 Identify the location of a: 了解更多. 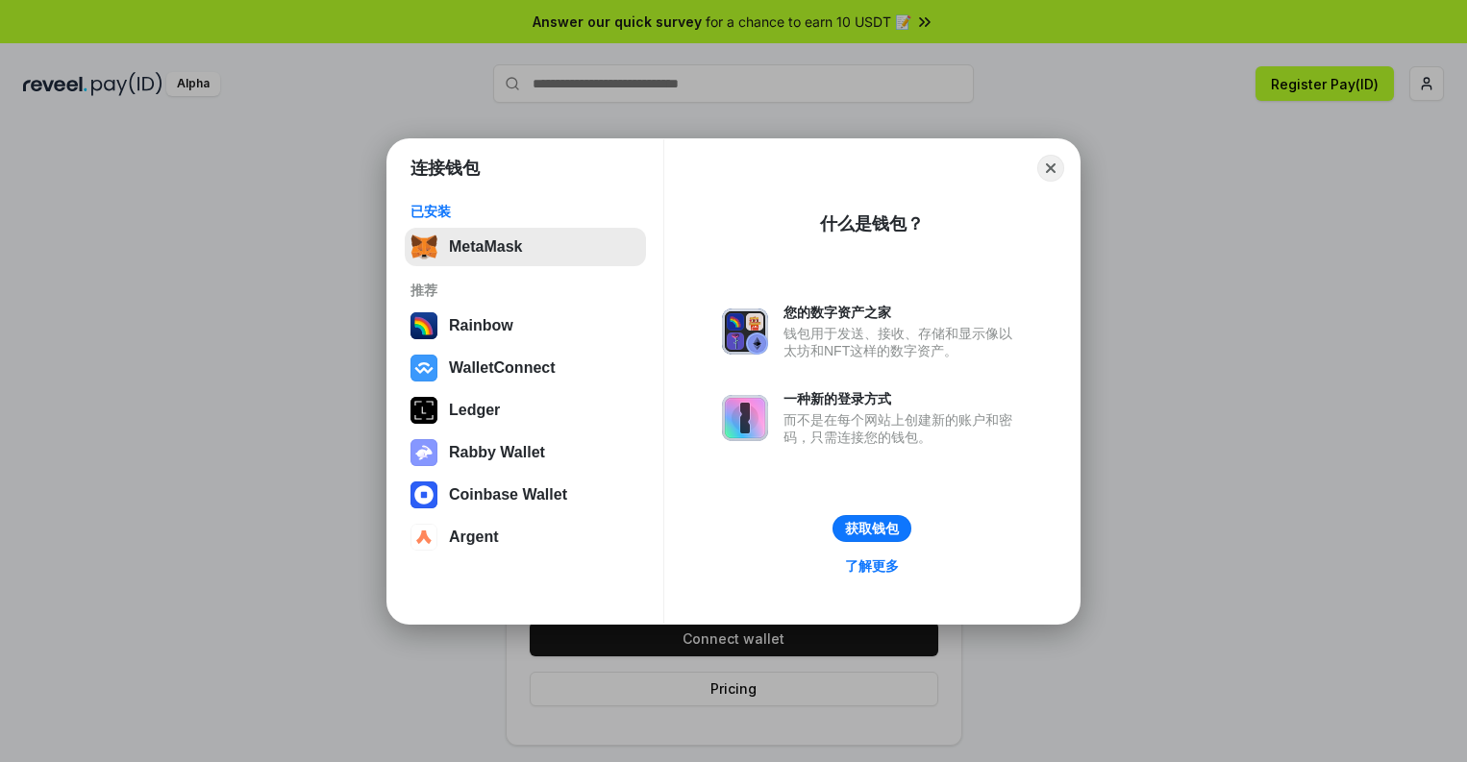
(872, 566).